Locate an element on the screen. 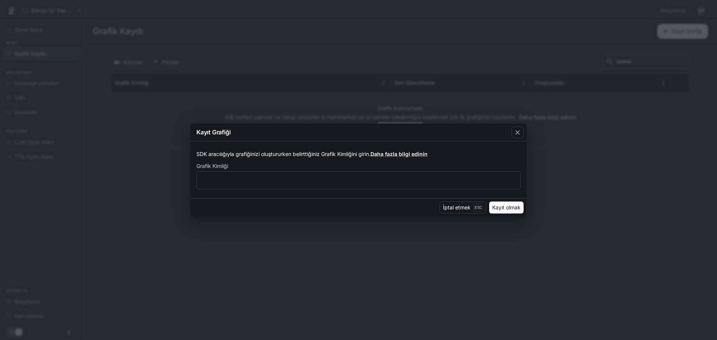 The width and height of the screenshot is (717, 340). a: Daha fazla bilgi edinin is located at coordinates (399, 154).